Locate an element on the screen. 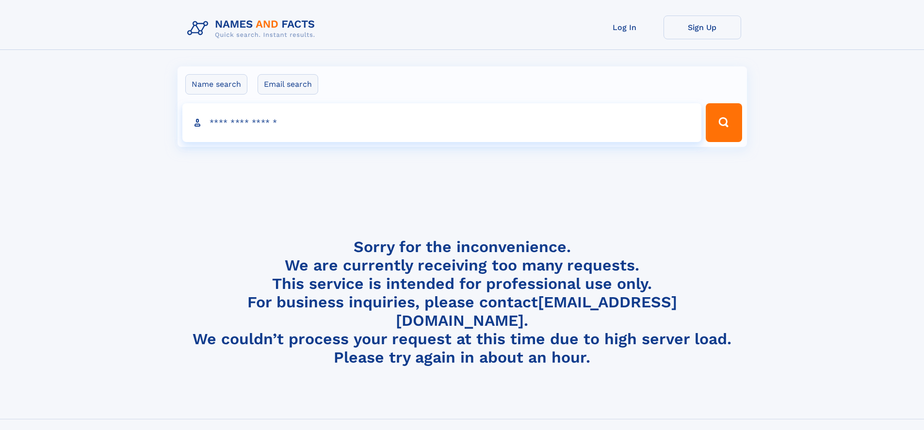 The image size is (924, 430). button: Search Button is located at coordinates (724, 123).